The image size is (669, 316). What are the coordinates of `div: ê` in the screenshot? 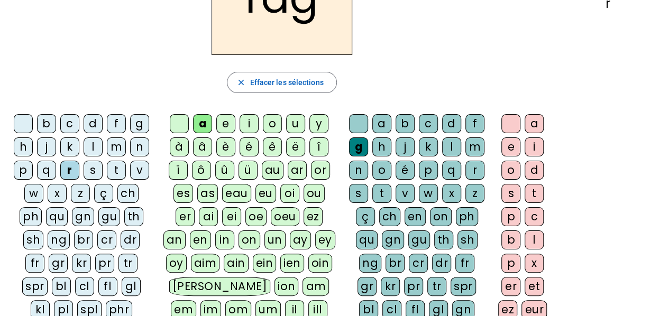 It's located at (272, 147).